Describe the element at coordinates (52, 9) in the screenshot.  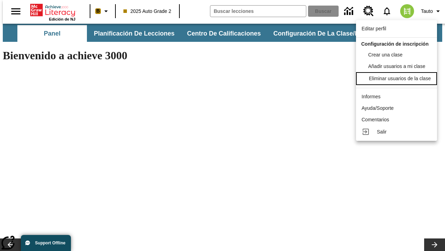
I see `body: Máximo 600 caracteres` at that location.